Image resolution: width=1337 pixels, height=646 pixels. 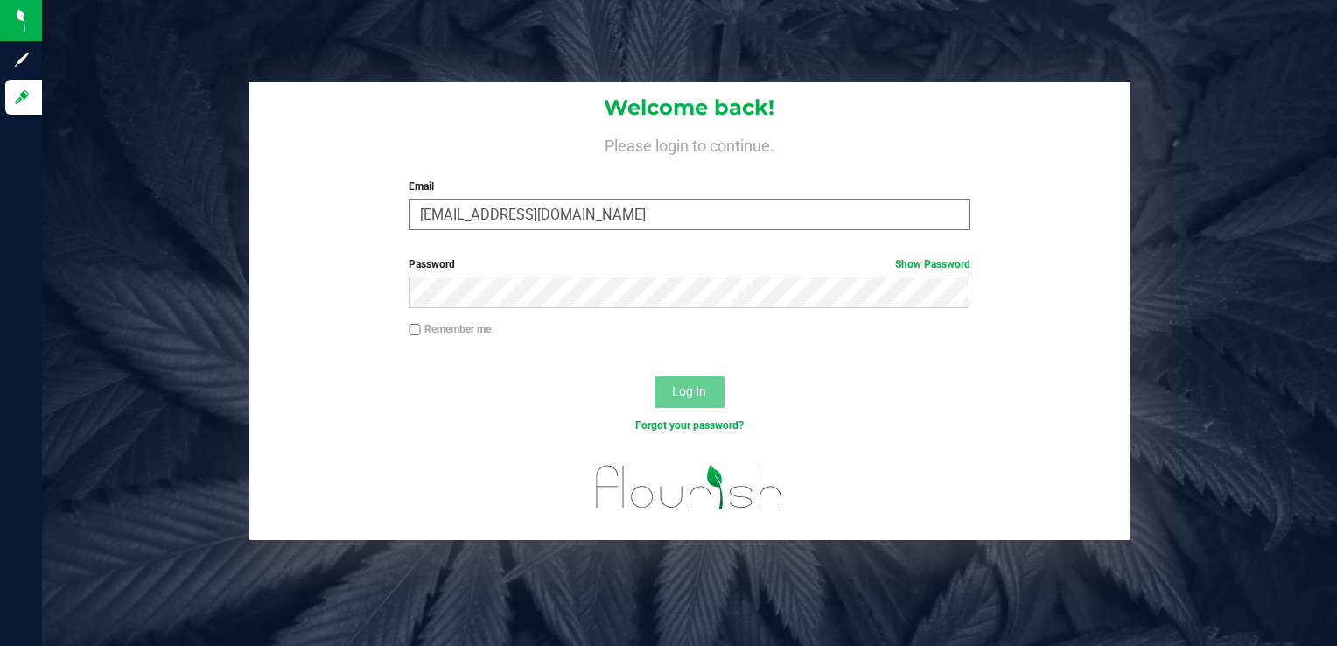 I want to click on h1: Welcome back!, so click(x=690, y=108).